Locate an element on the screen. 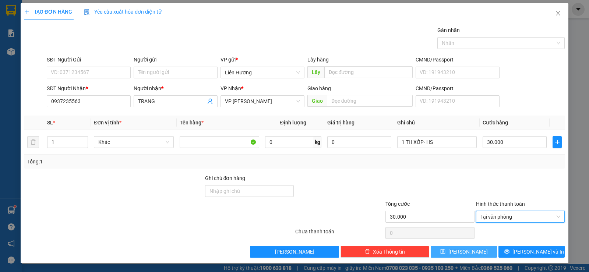  label: Ghi chú đơn hàng is located at coordinates (225, 178).